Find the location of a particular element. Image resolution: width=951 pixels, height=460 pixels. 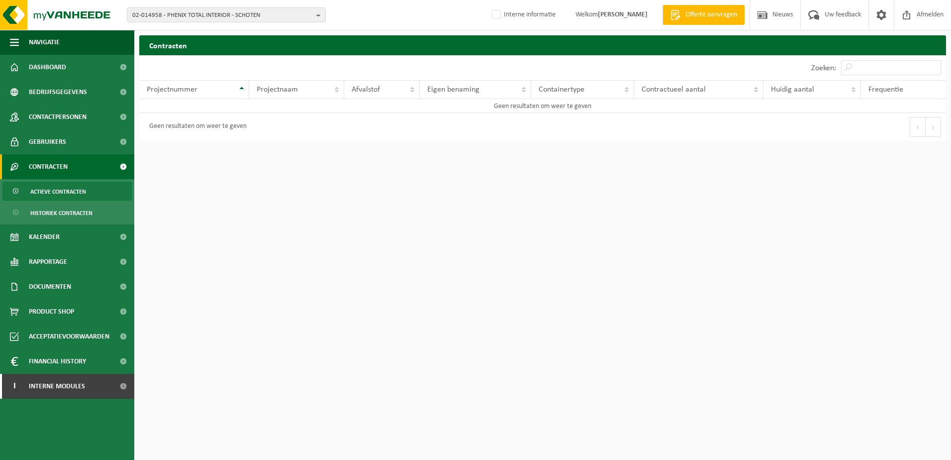

span: Product Shop is located at coordinates (51, 311).